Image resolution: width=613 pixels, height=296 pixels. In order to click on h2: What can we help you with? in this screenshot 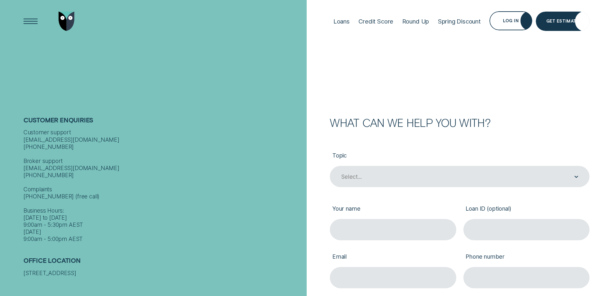, I will do `click(460, 122)`.